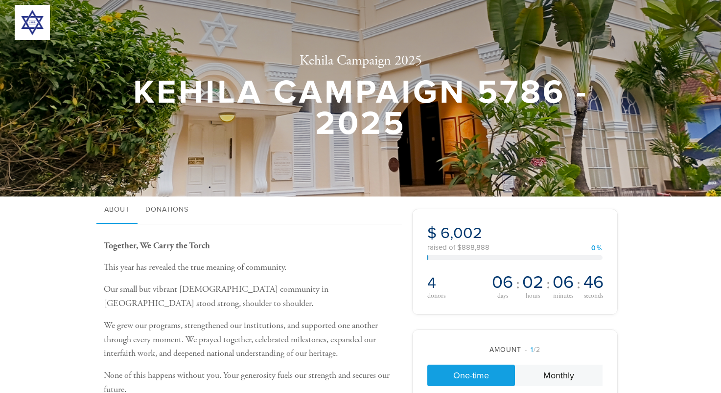  What do you see at coordinates (532, 283) in the screenshot?
I see `span: 02` at bounding box center [532, 283].